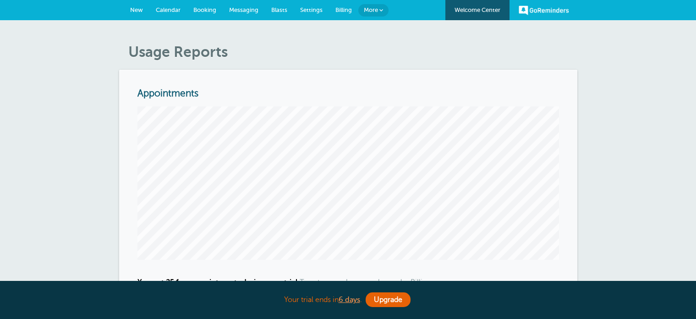 The width and height of the screenshot is (696, 319). What do you see at coordinates (279, 10) in the screenshot?
I see `span: Blasts` at bounding box center [279, 10].